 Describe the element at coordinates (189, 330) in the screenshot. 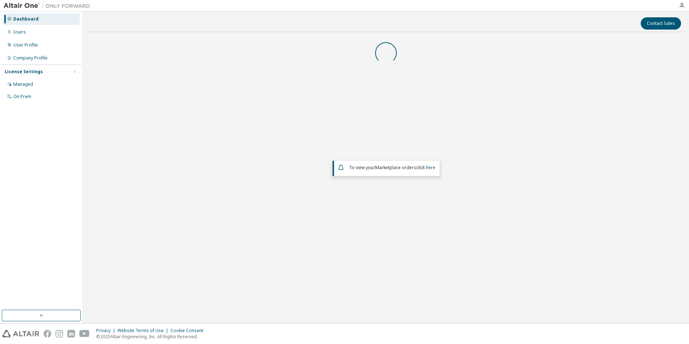

I see `div: Cookie Consent` at that location.